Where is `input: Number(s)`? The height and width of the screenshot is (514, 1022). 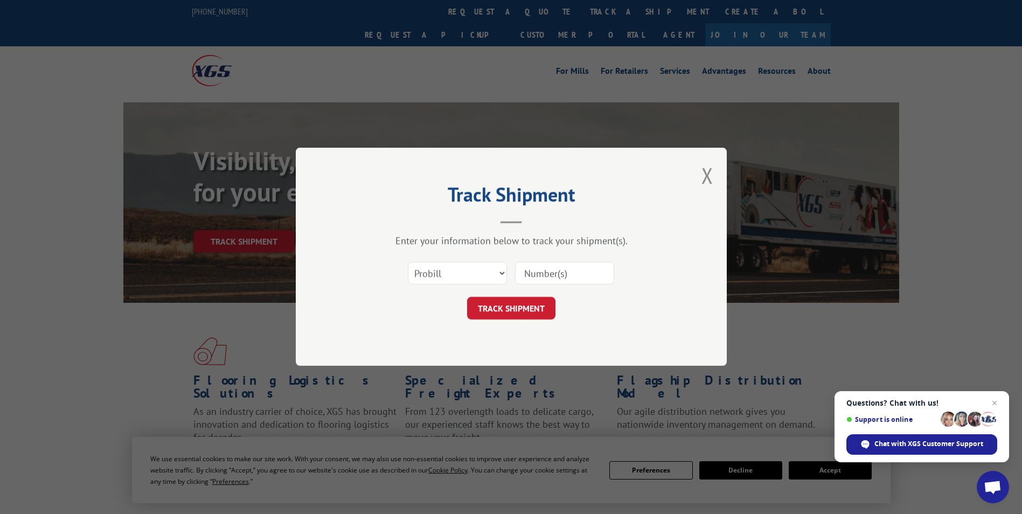
input: Number(s) is located at coordinates (565, 274).